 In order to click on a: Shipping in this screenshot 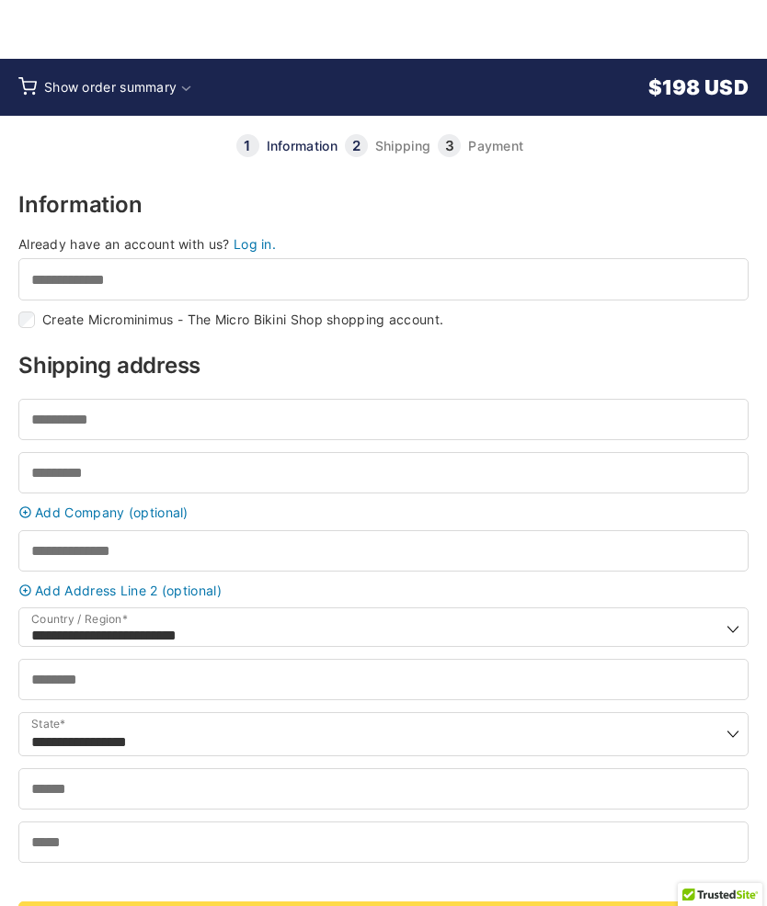, I will do `click(403, 146)`.